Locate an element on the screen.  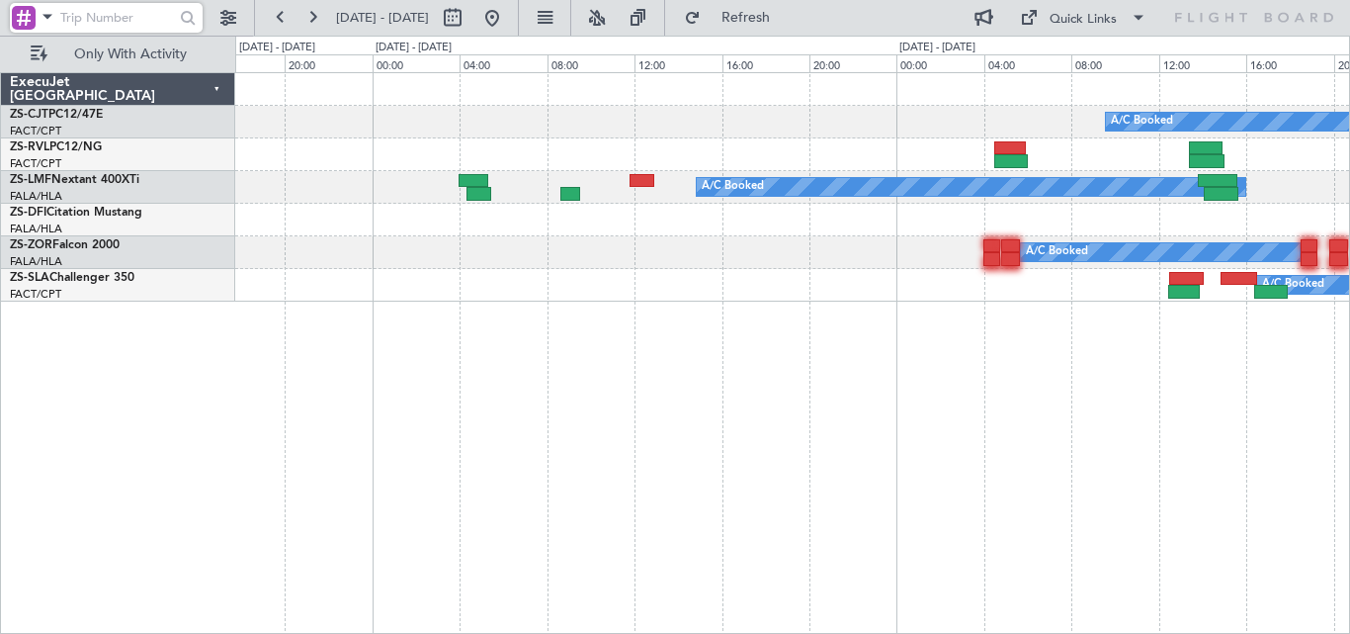
span: ZS-CJT is located at coordinates (29, 115).